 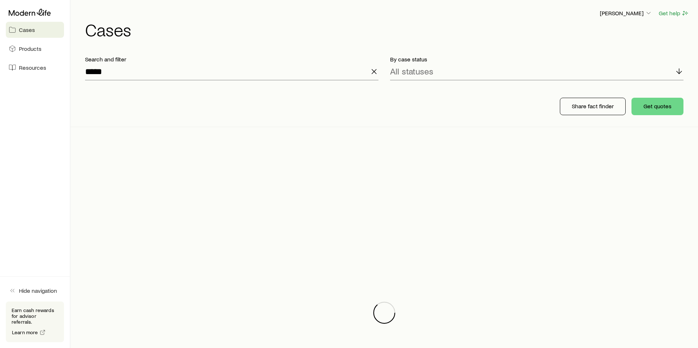 I want to click on a: Resources, so click(x=35, y=68).